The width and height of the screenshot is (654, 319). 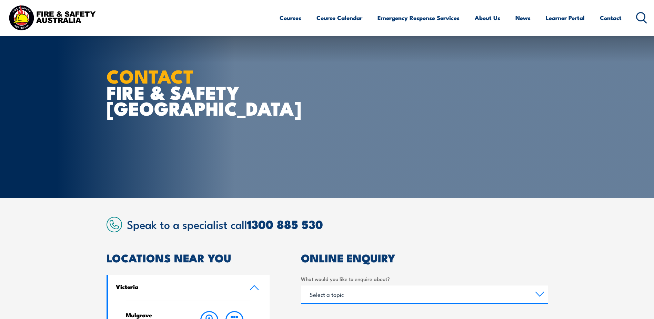 What do you see at coordinates (188, 257) in the screenshot?
I see `h2: LOCATIONS NEAR YOU` at bounding box center [188, 257].